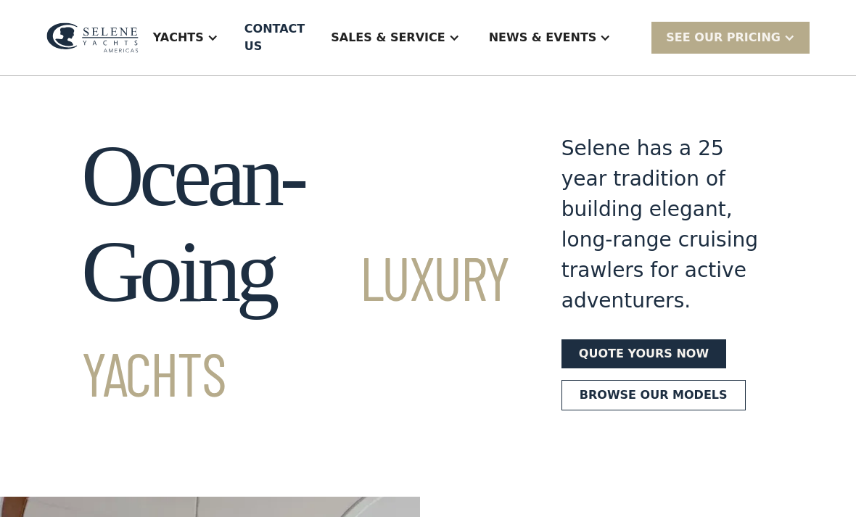 Image resolution: width=856 pixels, height=517 pixels. What do you see at coordinates (295, 272) in the screenshot?
I see `h1: Ocean-Going` at bounding box center [295, 272].